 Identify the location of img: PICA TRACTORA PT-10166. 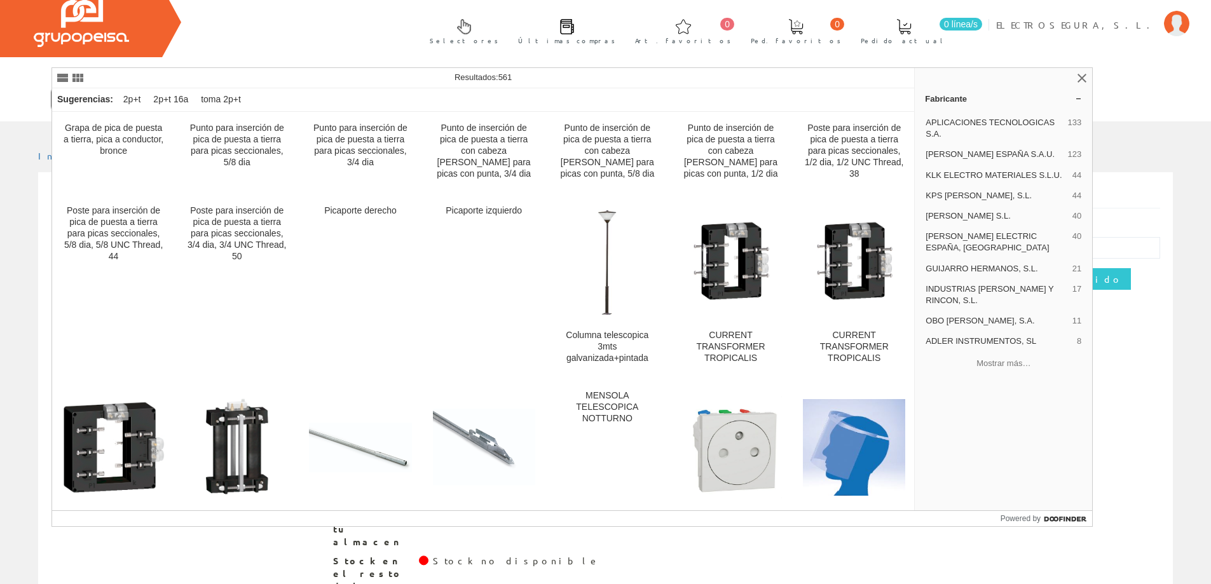
(484, 447).